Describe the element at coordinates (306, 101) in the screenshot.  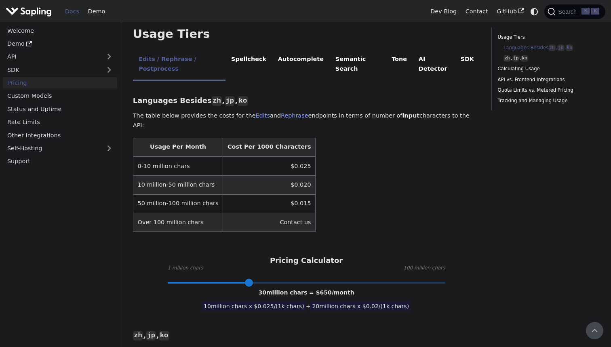
I see `h3: Languages Besides , ,` at that location.